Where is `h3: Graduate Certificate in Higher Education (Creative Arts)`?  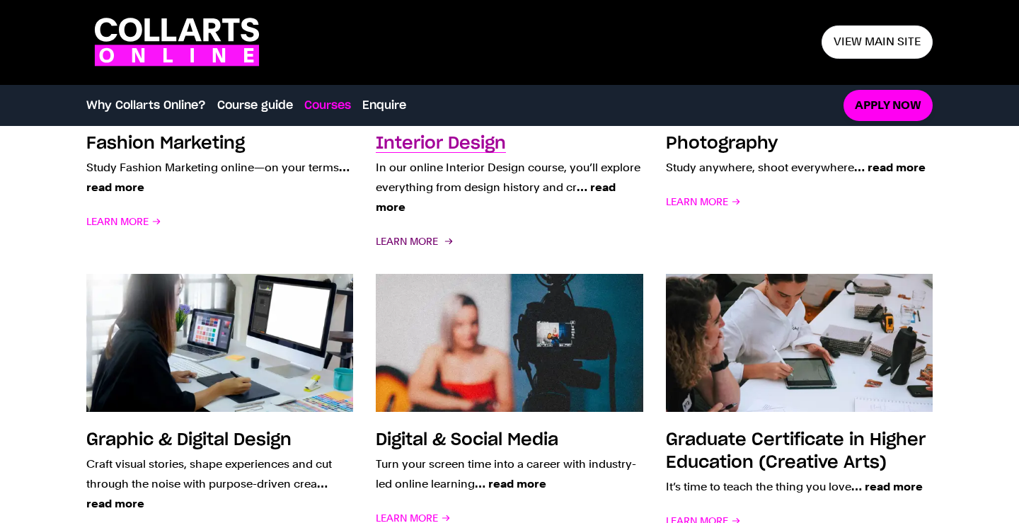 h3: Graduate Certificate in Higher Education (Creative Arts) is located at coordinates (796, 452).